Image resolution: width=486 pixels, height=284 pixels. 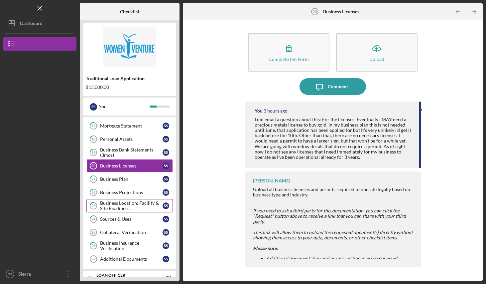 I want to click on tspan: 19, so click(x=93, y=152).